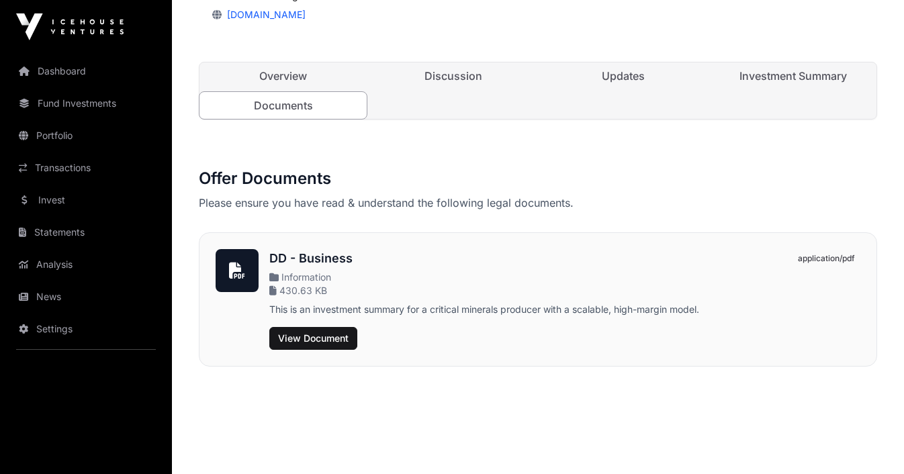  What do you see at coordinates (622, 76) in the screenshot?
I see `a: Updates` at bounding box center [622, 76].